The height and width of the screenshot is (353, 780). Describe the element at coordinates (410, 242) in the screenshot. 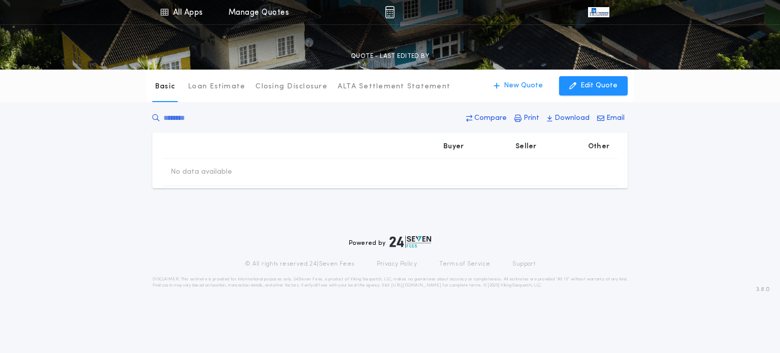

I see `img: logo` at that location.